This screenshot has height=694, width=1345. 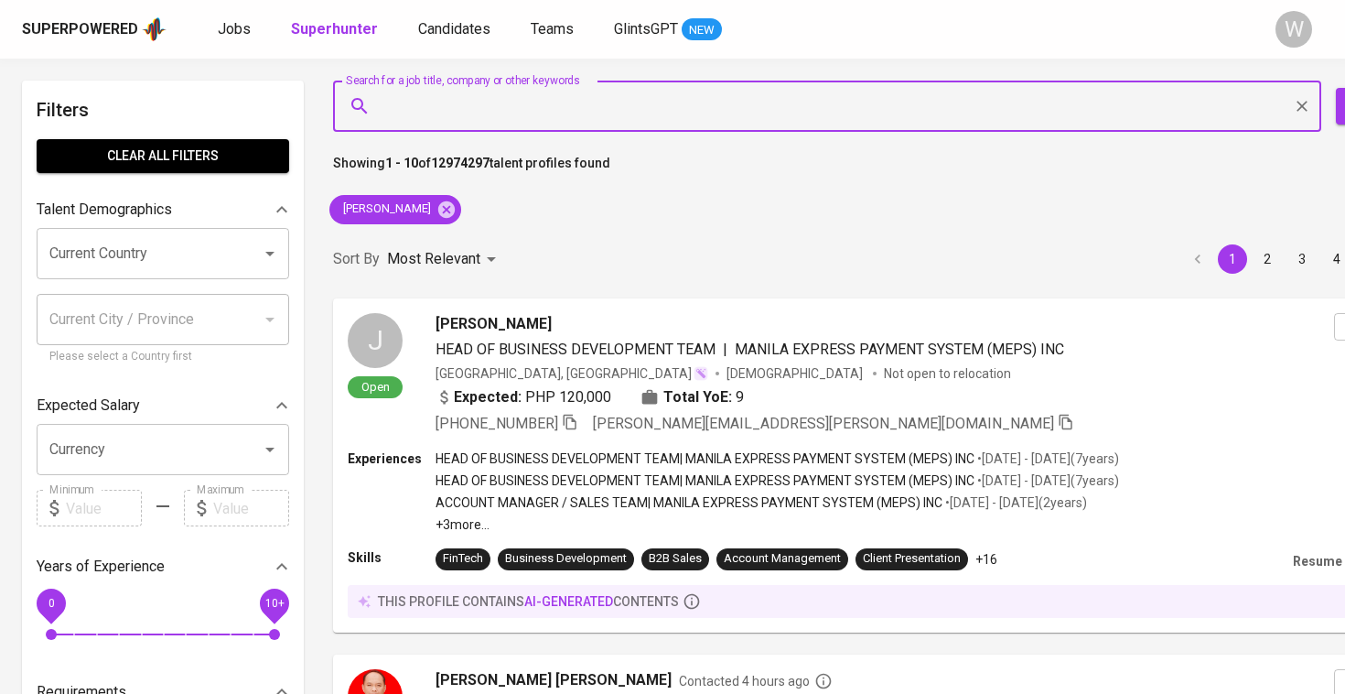 I want to click on p: Sort By, so click(x=356, y=259).